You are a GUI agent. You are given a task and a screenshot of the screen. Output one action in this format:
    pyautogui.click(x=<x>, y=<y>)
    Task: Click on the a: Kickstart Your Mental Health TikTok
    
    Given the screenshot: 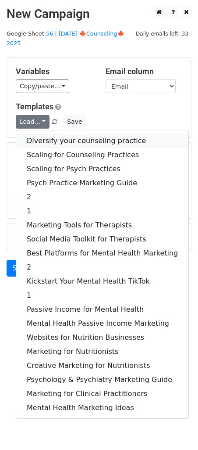 What is the action you would take?
    pyautogui.click(x=102, y=281)
    